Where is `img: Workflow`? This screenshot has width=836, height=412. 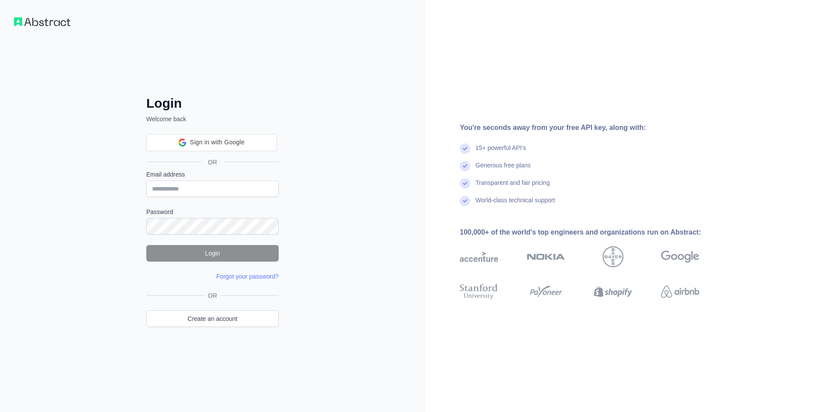
img: Workflow is located at coordinates (42, 22).